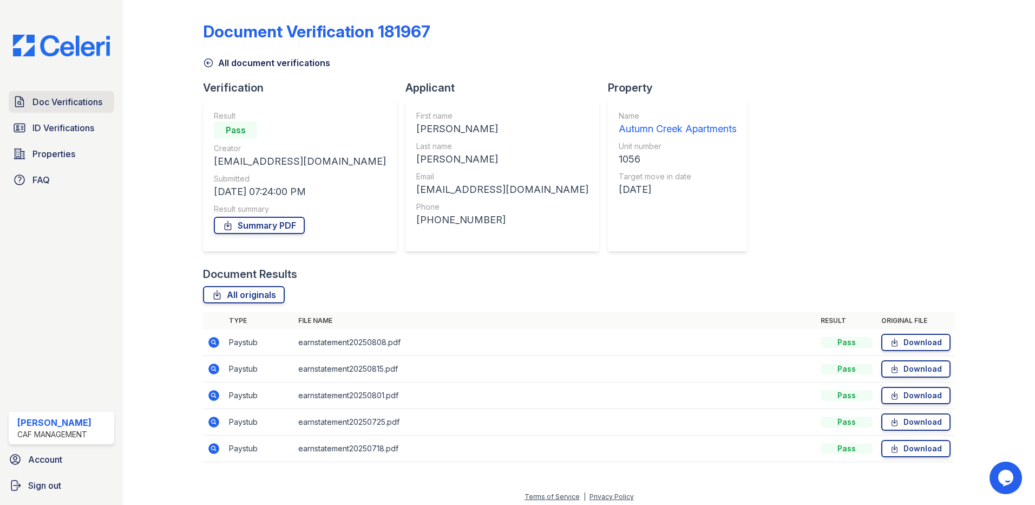 This screenshot has height=505, width=1035. I want to click on td: earnstatement20250815.pdf, so click(555, 369).